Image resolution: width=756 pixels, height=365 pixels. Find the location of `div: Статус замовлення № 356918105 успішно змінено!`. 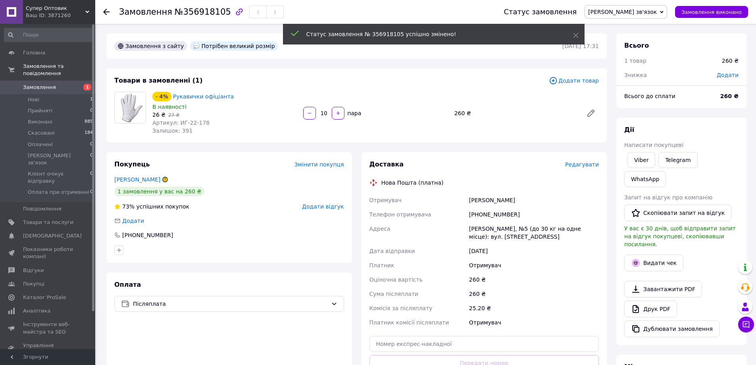

div: Статус замовлення № 356918105 успішно змінено! is located at coordinates (430, 34).